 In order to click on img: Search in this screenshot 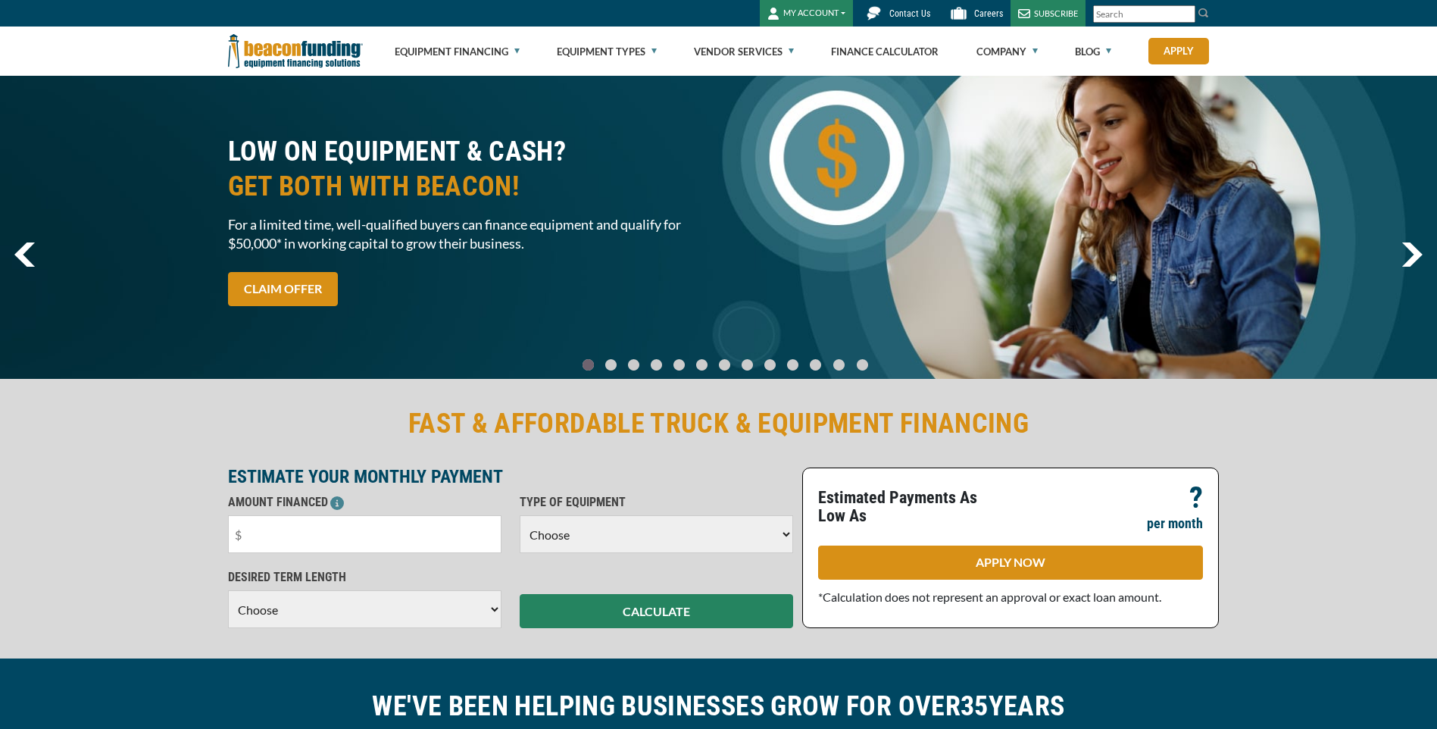, I will do `click(1204, 13)`.